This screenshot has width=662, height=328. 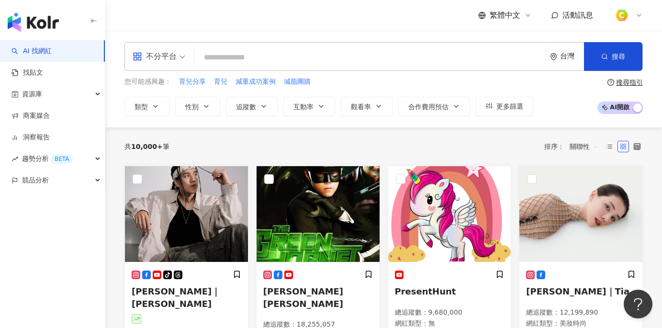 I want to click on div: 搜尋指引, so click(x=630, y=82).